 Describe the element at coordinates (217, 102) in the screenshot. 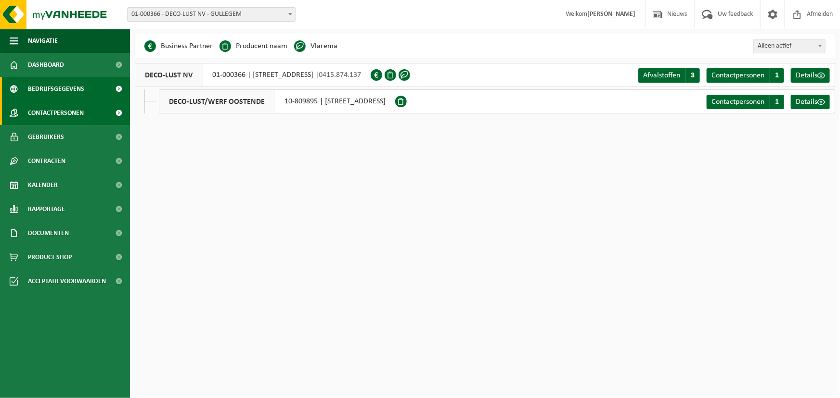

I see `span: DECO-LUST/WERF OOSTENDE` at that location.